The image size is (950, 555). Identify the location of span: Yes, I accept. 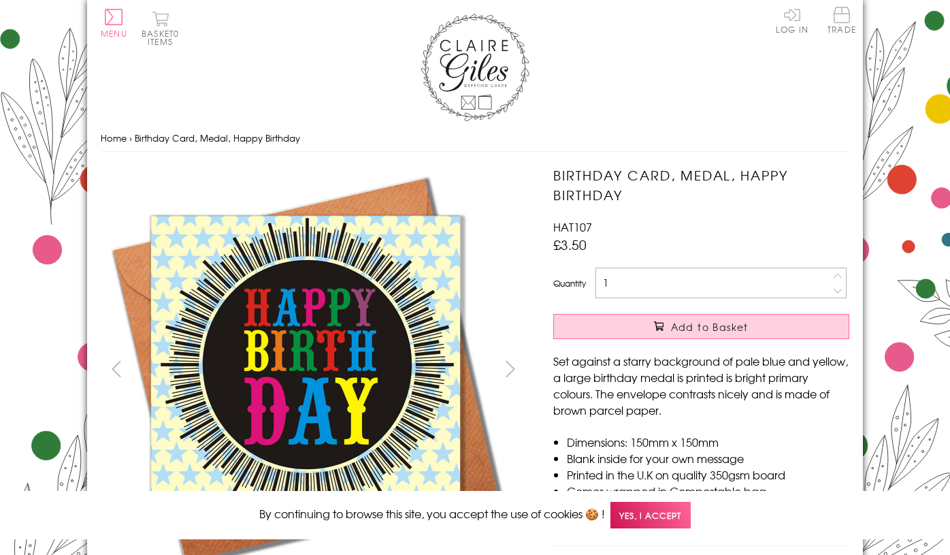
(651, 515).